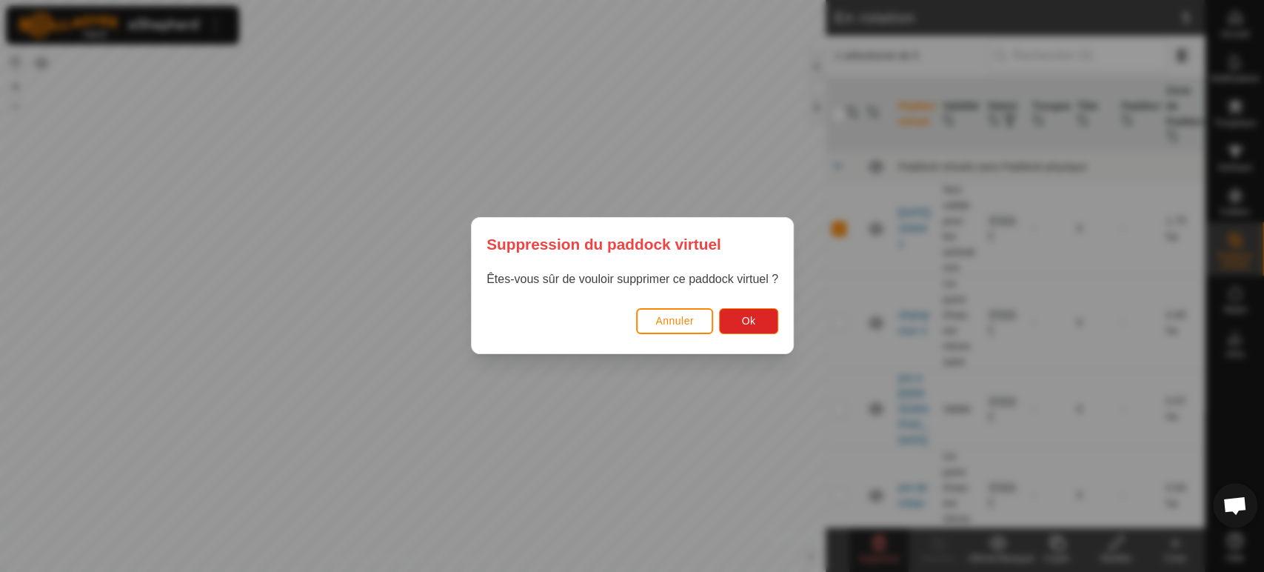  What do you see at coordinates (1235, 505) in the screenshot?
I see `div: Open chat` at bounding box center [1235, 505].